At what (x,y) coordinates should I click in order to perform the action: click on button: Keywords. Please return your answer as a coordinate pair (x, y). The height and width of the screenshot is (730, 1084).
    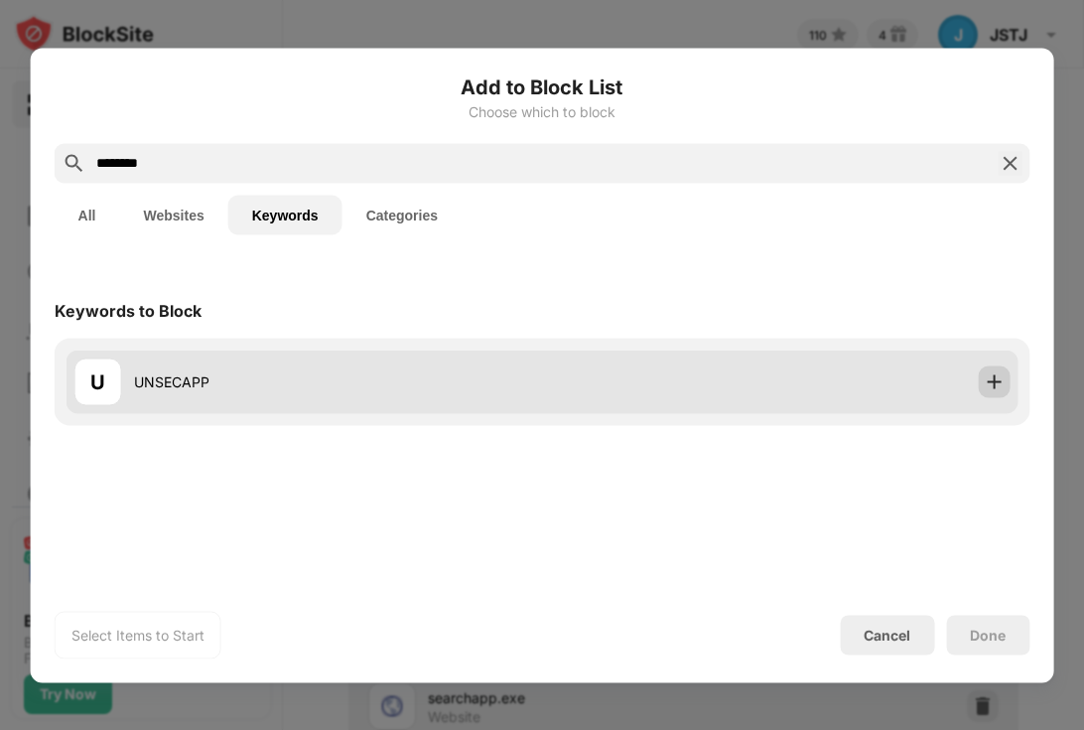
    Looking at the image, I should click on (285, 214).